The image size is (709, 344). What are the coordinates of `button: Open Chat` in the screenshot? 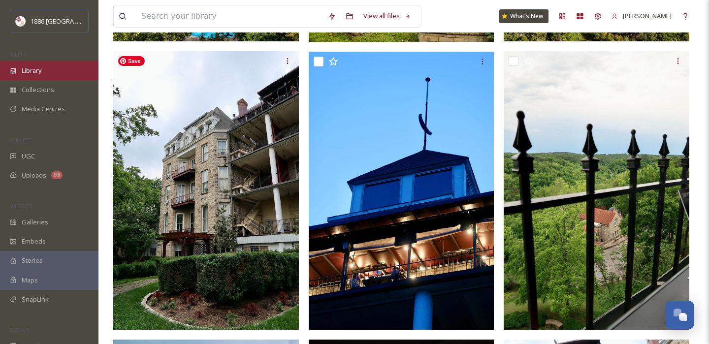 It's located at (680, 315).